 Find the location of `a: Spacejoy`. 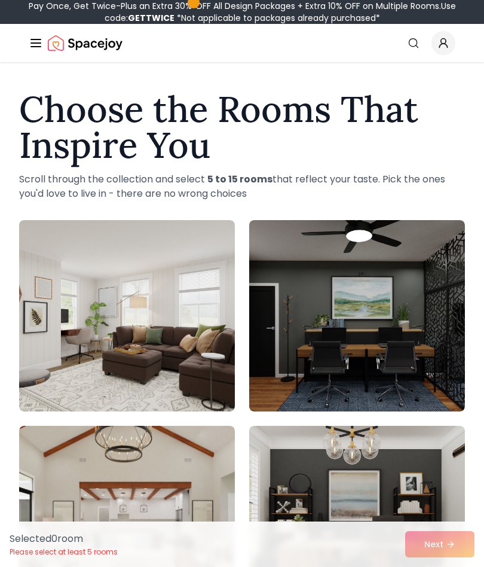

a: Spacejoy is located at coordinates (85, 43).